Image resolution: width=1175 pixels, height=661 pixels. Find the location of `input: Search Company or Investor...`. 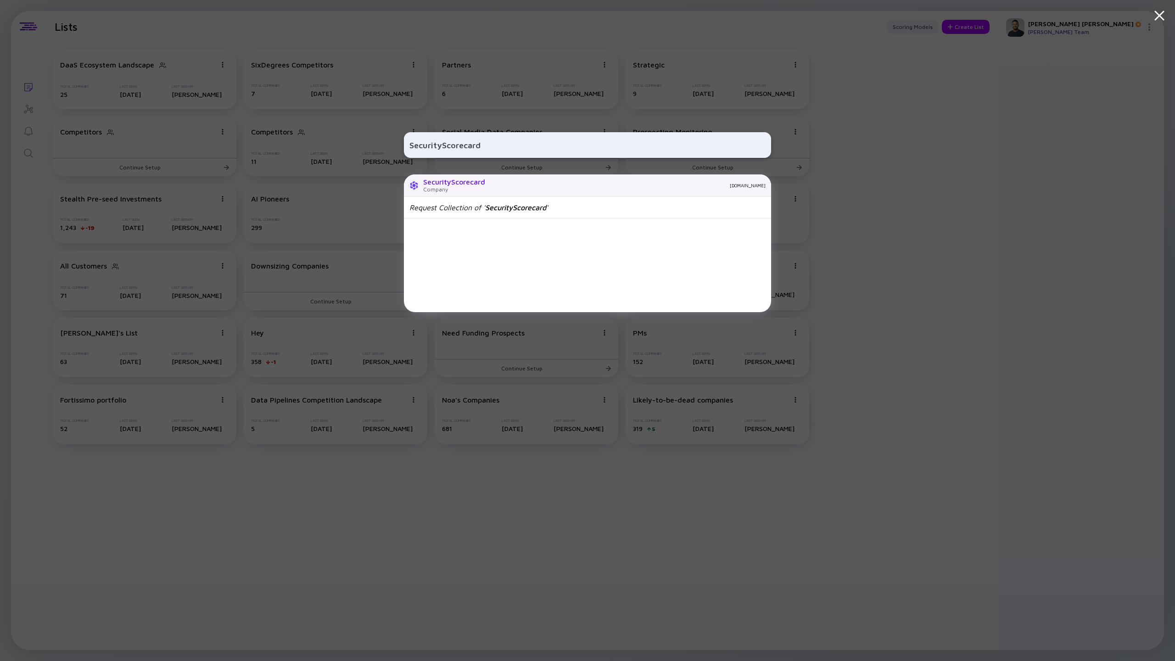

input: Search Company or Investor... is located at coordinates (588, 145).